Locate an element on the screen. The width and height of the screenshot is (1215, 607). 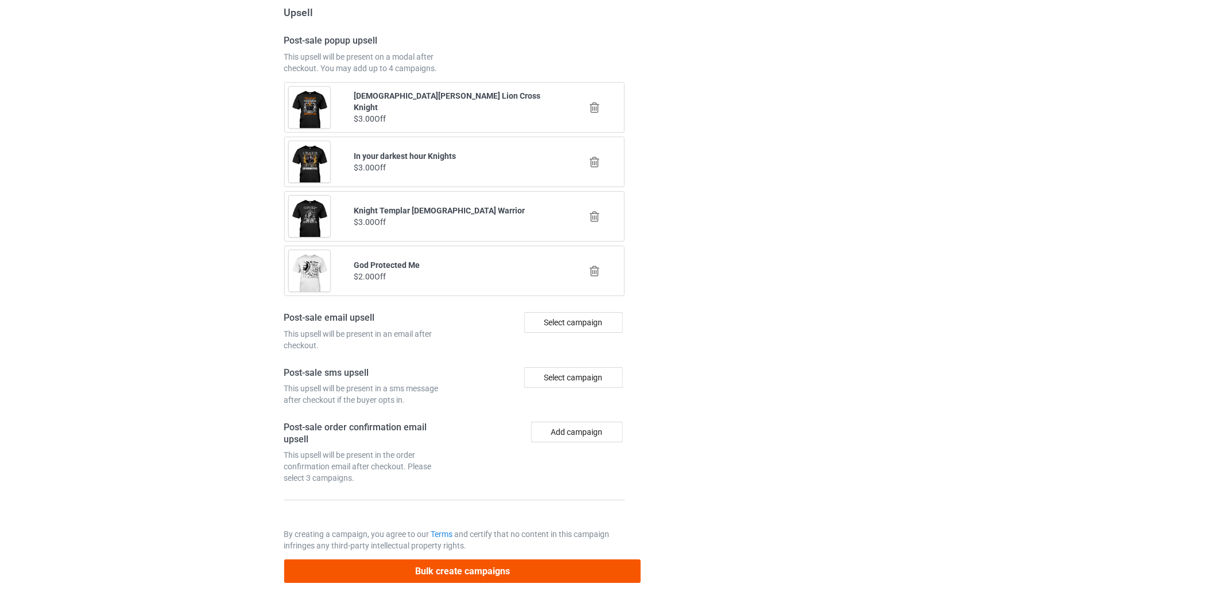
div: $2.00 Off is located at coordinates (454, 277).